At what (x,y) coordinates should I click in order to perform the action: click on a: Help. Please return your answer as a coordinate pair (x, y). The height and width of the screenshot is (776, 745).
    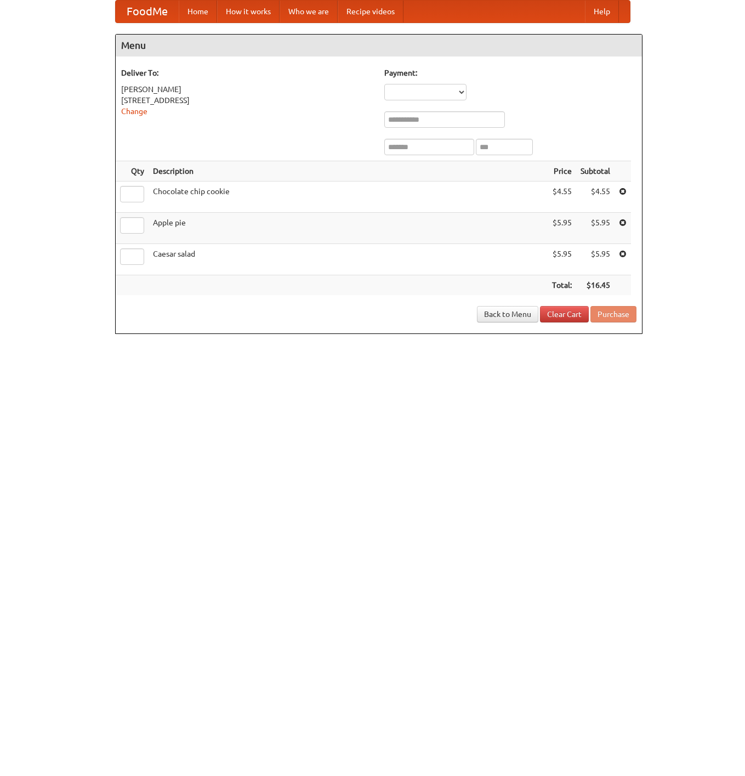
    Looking at the image, I should click on (602, 12).